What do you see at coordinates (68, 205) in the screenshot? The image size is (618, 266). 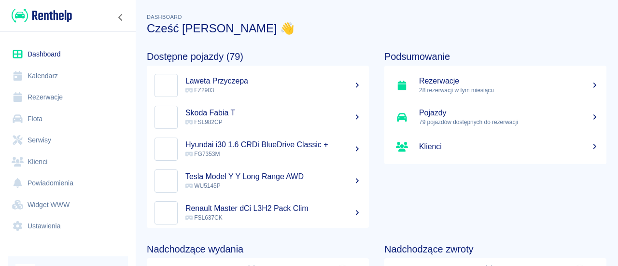 I see `a: Widget WWW` at bounding box center [68, 205].